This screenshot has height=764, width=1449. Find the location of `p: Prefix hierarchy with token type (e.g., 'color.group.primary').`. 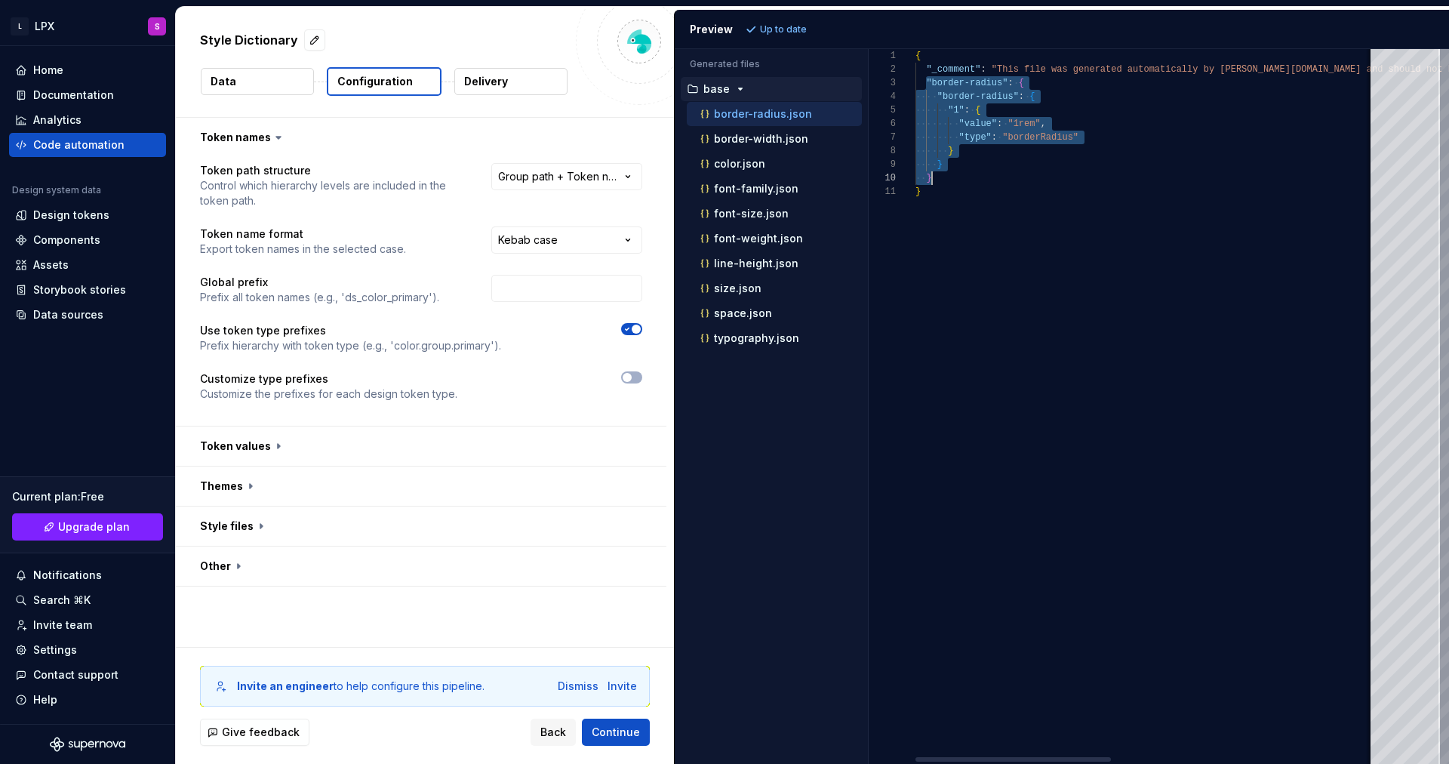

p: Prefix hierarchy with token type (e.g., 'color.group.primary'). is located at coordinates (350, 346).